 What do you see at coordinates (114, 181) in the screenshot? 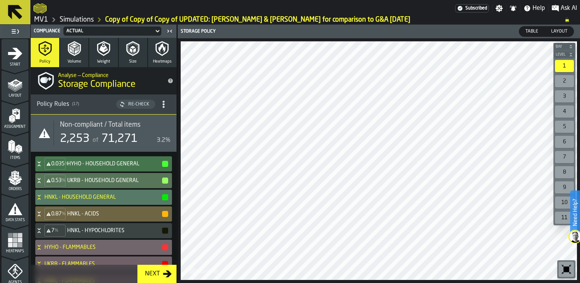
I see `h4: UKRB - HOUSEHOLD GENERAL` at bounding box center [114, 181].